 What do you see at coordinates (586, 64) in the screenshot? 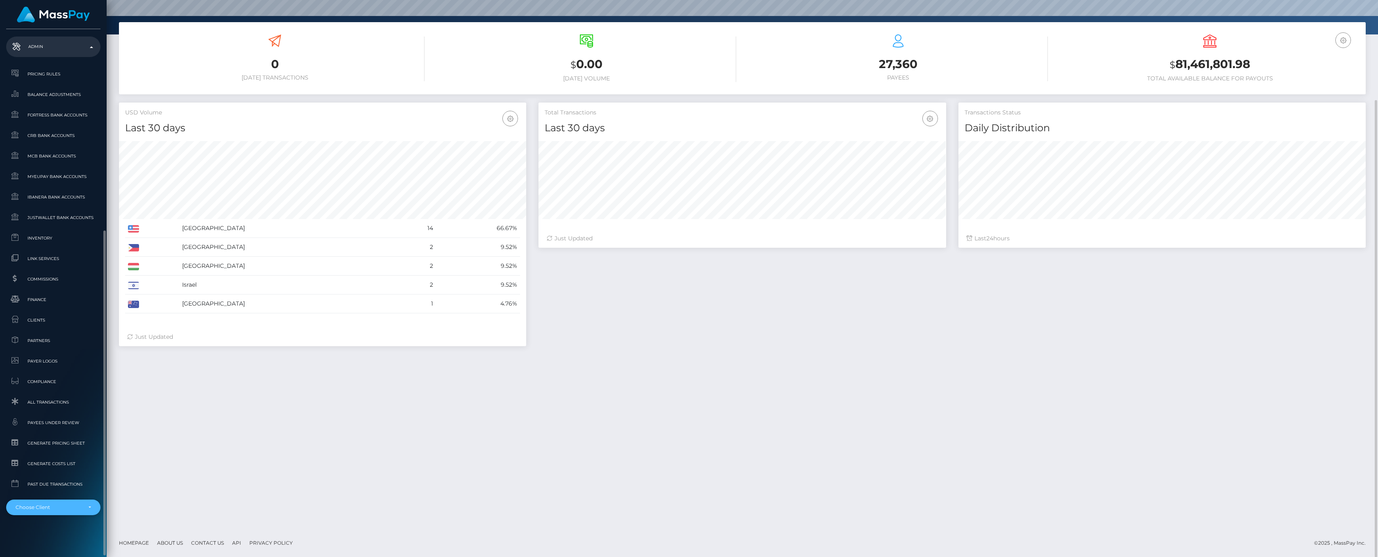
I see `h3: 0.00` at bounding box center [586, 64].